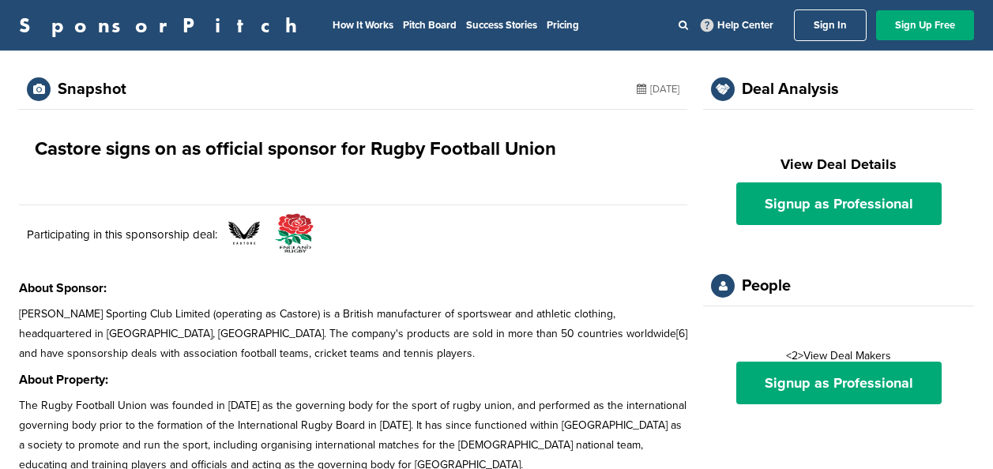  I want to click on a: Pitch Board, so click(430, 25).